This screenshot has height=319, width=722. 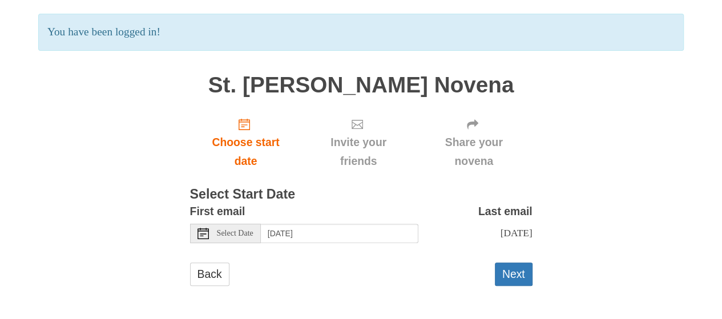 What do you see at coordinates (210, 274) in the screenshot?
I see `a: Back` at bounding box center [210, 274].